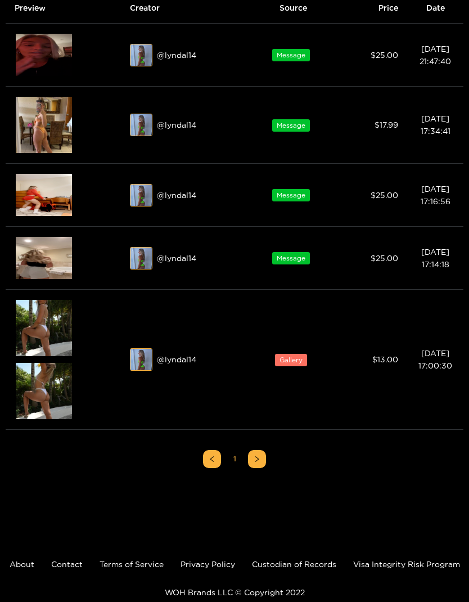 The height and width of the screenshot is (602, 469). Describe the element at coordinates (44, 55) in the screenshot. I see `img: 2tspP-0.525.png` at that location.